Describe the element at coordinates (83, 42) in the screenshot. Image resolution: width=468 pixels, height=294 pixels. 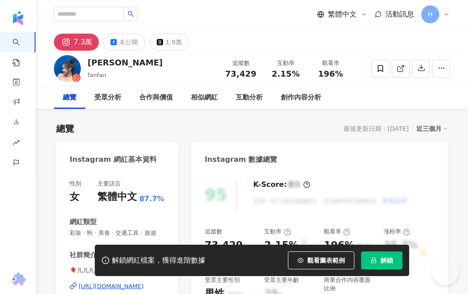
I see `div: 7.3萬` at that location.